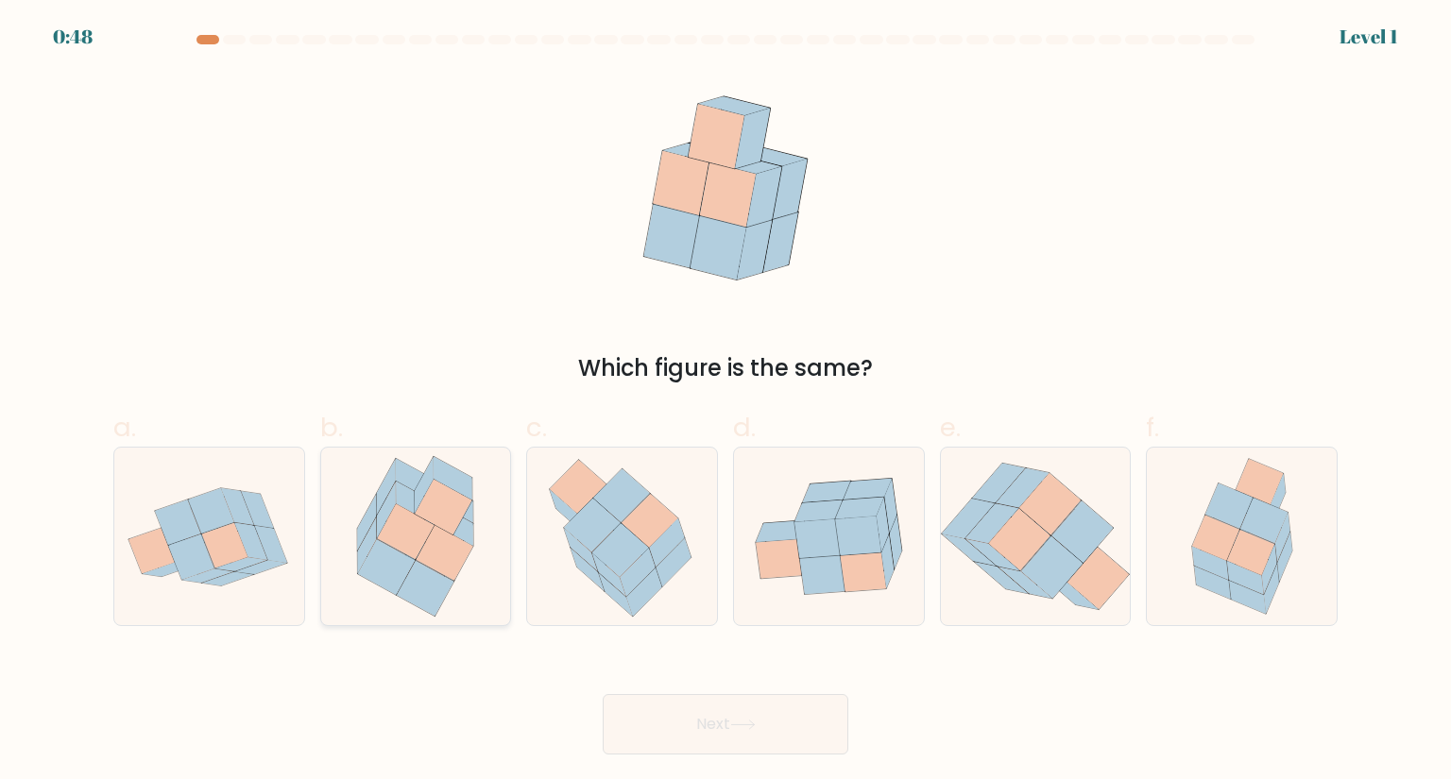  What do you see at coordinates (73, 37) in the screenshot?
I see `div: 0:48` at bounding box center [73, 37].